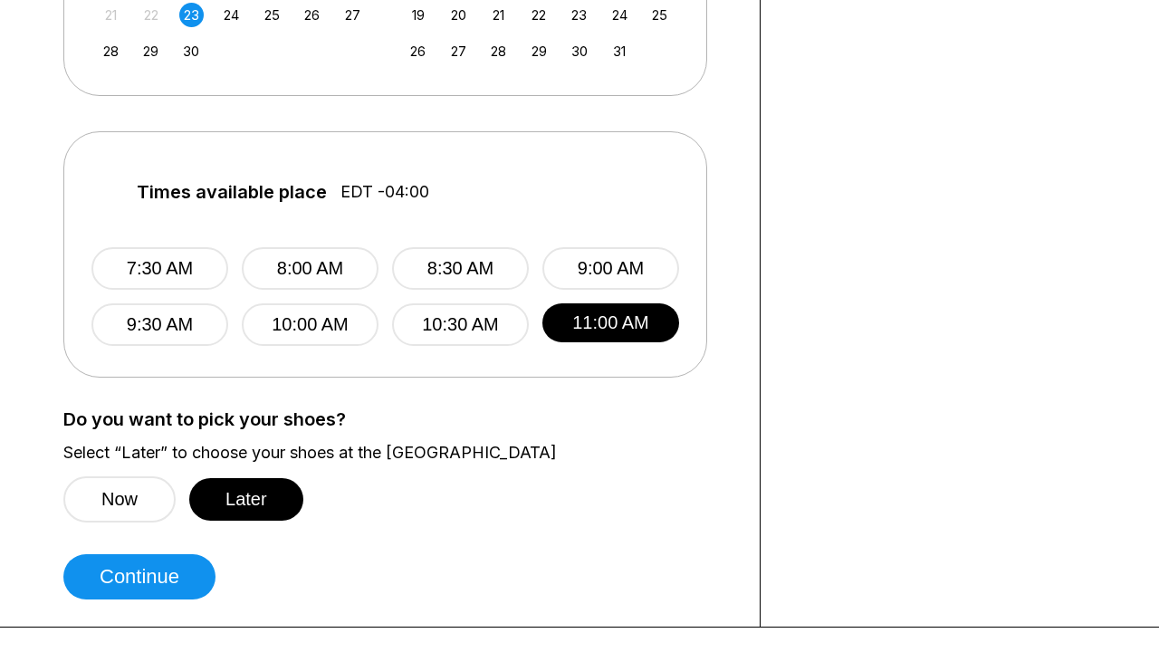  I want to click on span: EDT -04:00, so click(385, 192).